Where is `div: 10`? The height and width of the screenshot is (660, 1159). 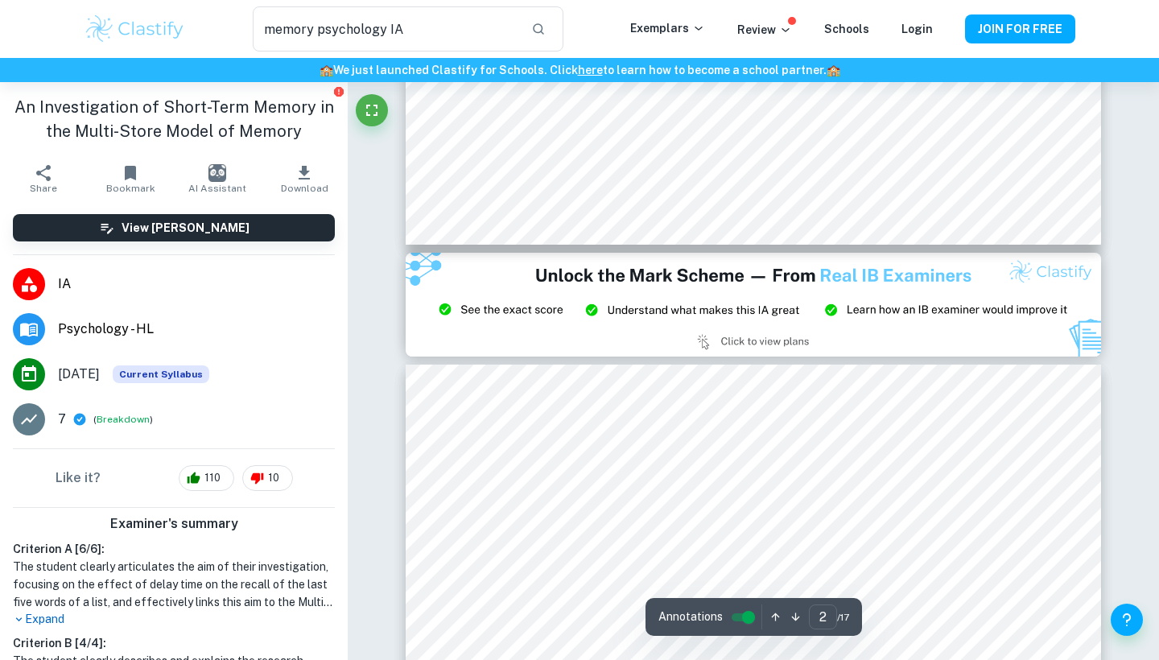 div: 10 is located at coordinates (267, 478).